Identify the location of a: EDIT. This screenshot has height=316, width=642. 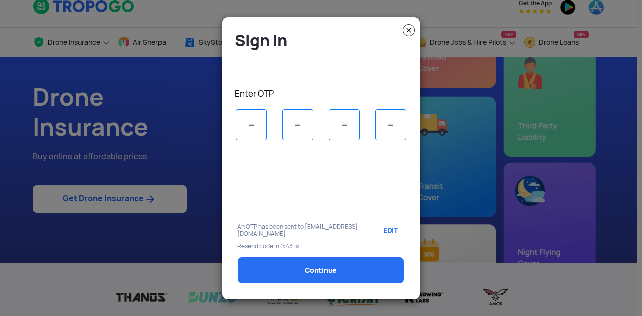
(389, 231).